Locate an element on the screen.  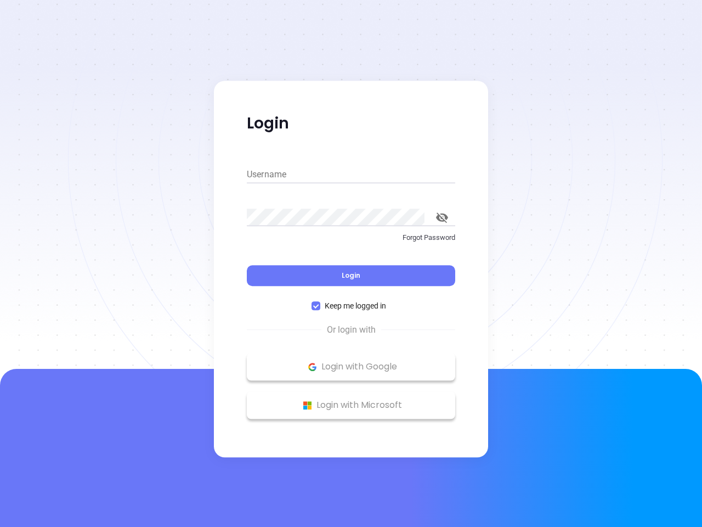
span: Login is located at coordinates (351, 275).